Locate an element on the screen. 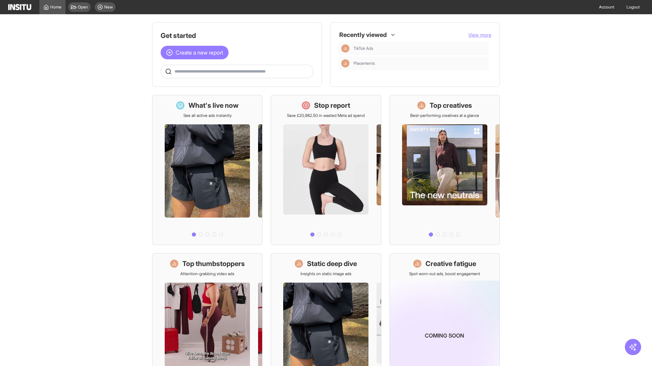 The height and width of the screenshot is (366, 652). a: Top creativesBest-performing creatives at a glance is located at coordinates (444, 170).